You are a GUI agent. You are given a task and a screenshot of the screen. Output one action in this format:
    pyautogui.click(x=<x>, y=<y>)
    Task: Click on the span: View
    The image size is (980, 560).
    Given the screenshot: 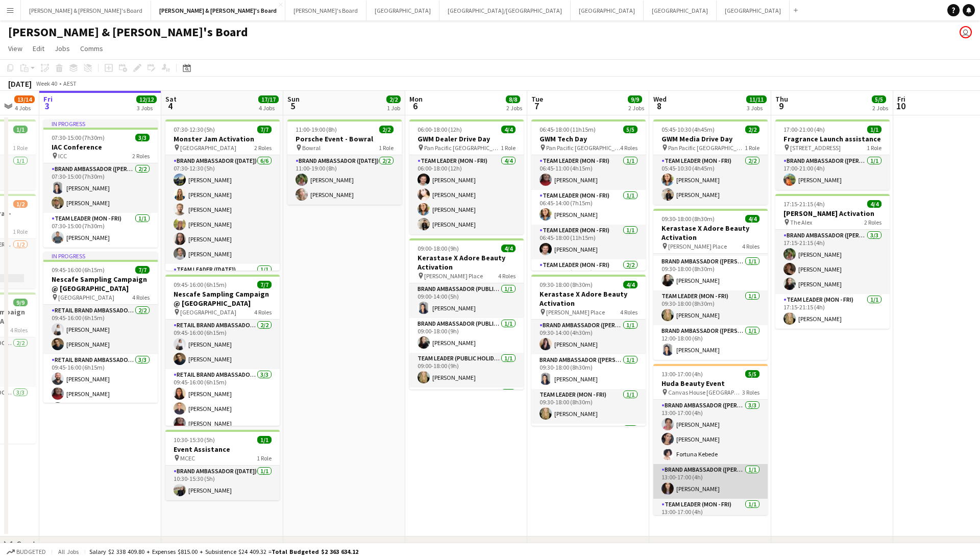 What is the action you would take?
    pyautogui.click(x=15, y=48)
    